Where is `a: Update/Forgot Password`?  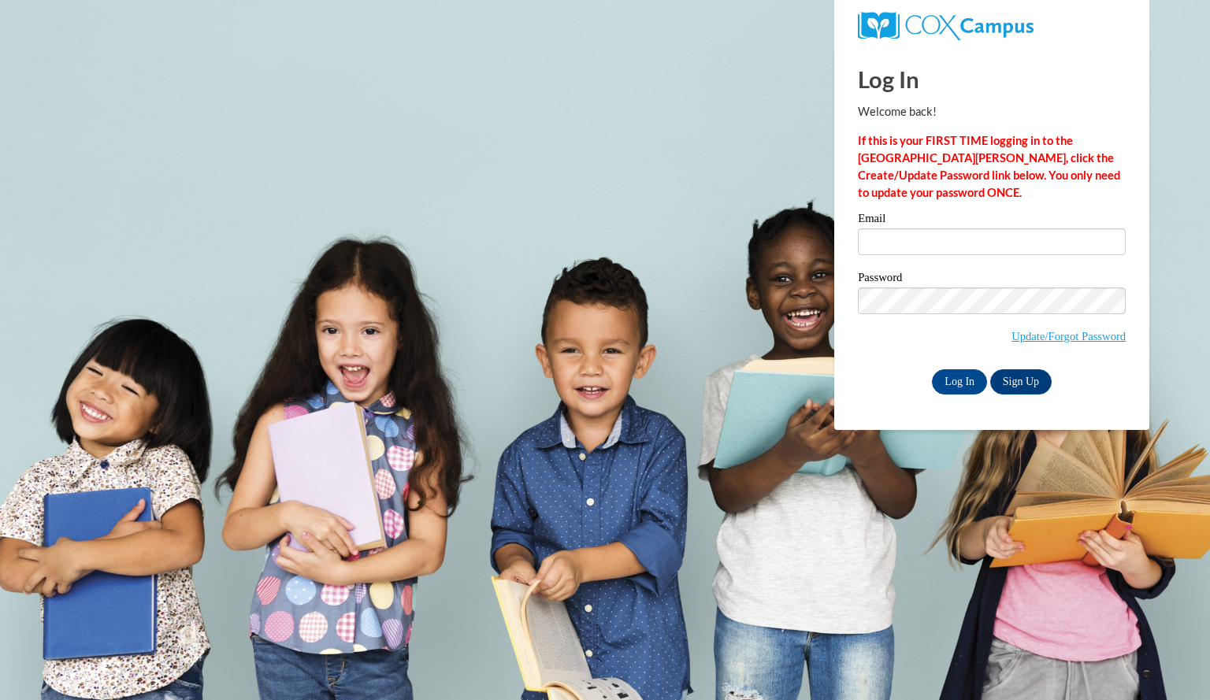 a: Update/Forgot Password is located at coordinates (1068, 336).